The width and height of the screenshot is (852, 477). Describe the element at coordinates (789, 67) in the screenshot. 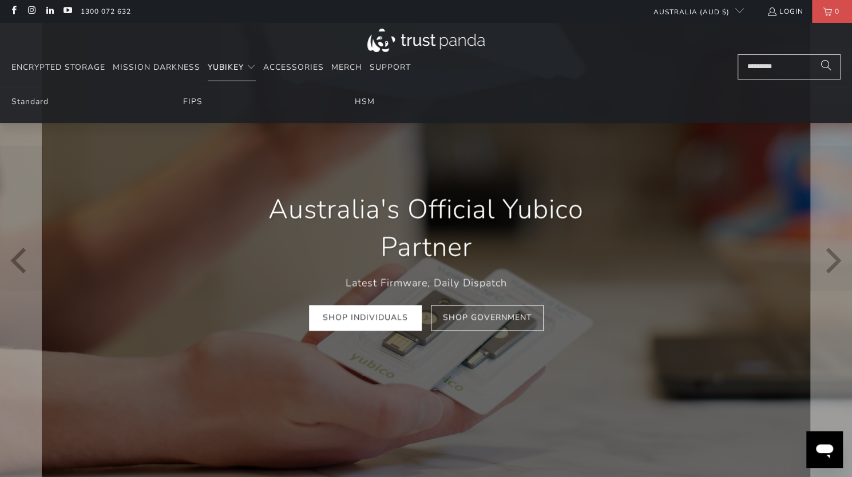

I see `input: Search...` at that location.